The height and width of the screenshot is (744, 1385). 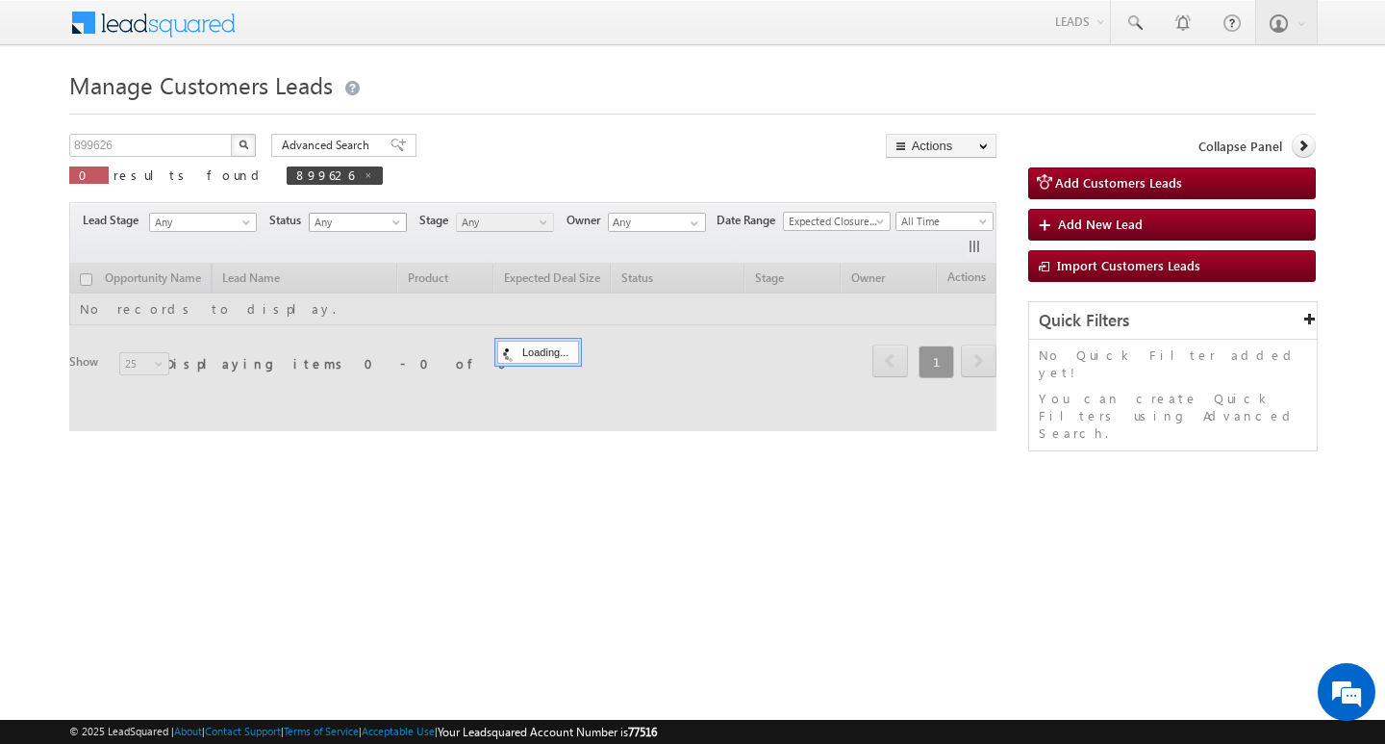 What do you see at coordinates (201, 85) in the screenshot?
I see `span: Manage Customers Leads` at bounding box center [201, 85].